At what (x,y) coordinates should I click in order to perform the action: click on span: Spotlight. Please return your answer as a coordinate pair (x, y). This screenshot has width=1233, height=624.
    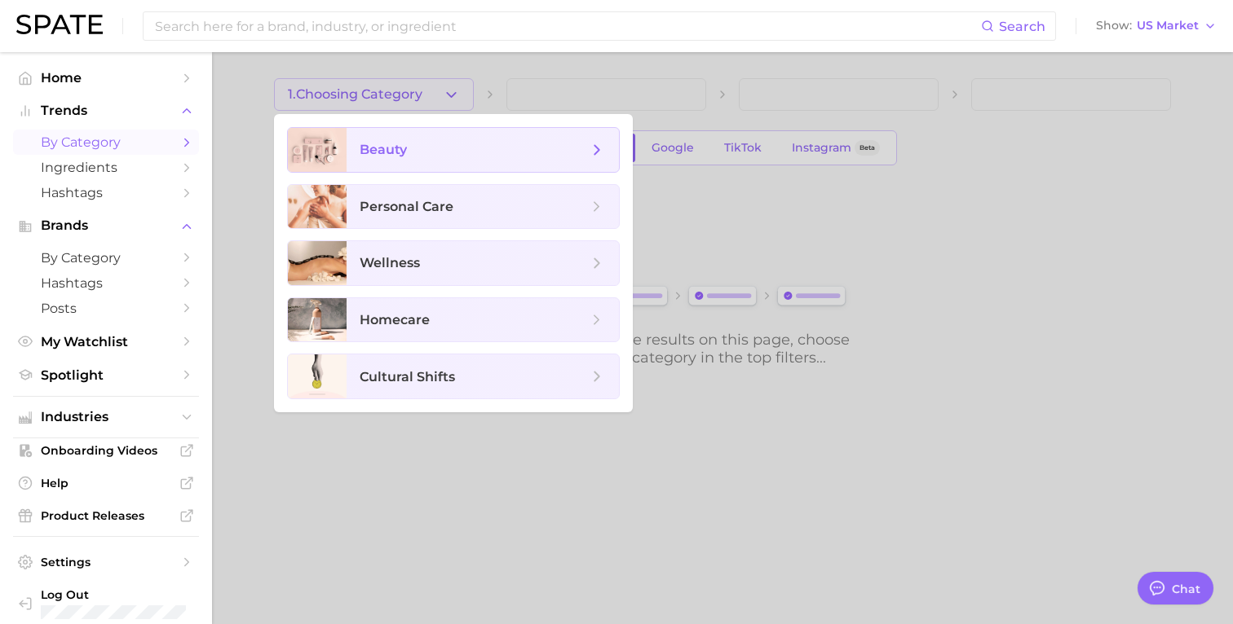
    Looking at the image, I should click on (106, 375).